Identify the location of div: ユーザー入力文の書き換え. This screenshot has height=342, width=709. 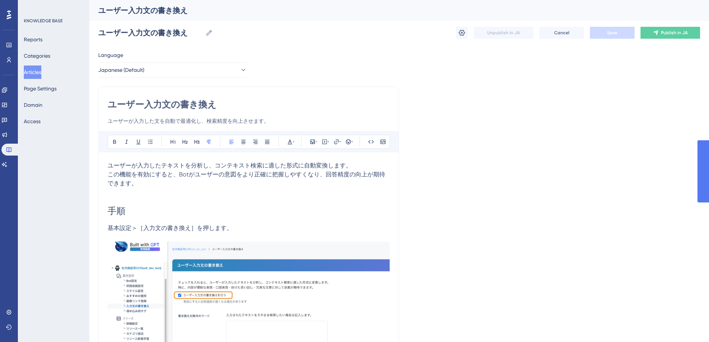
(390, 10).